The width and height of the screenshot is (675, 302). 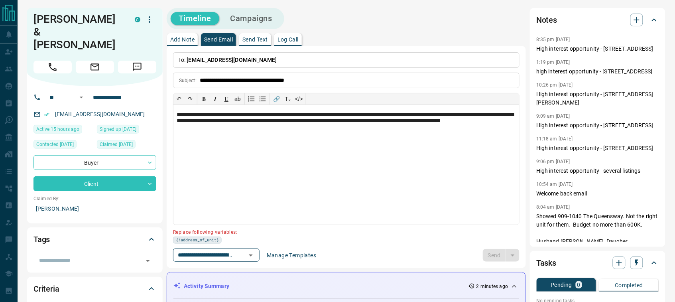 What do you see at coordinates (137, 20) in the screenshot?
I see `div: condos.ca` at bounding box center [137, 20].